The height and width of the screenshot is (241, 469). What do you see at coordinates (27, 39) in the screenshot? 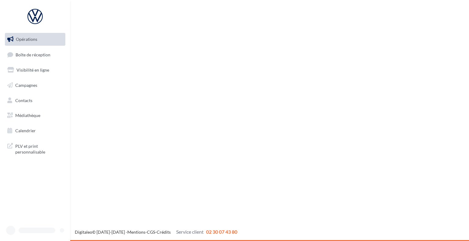
I see `span: Opérations` at bounding box center [27, 39].